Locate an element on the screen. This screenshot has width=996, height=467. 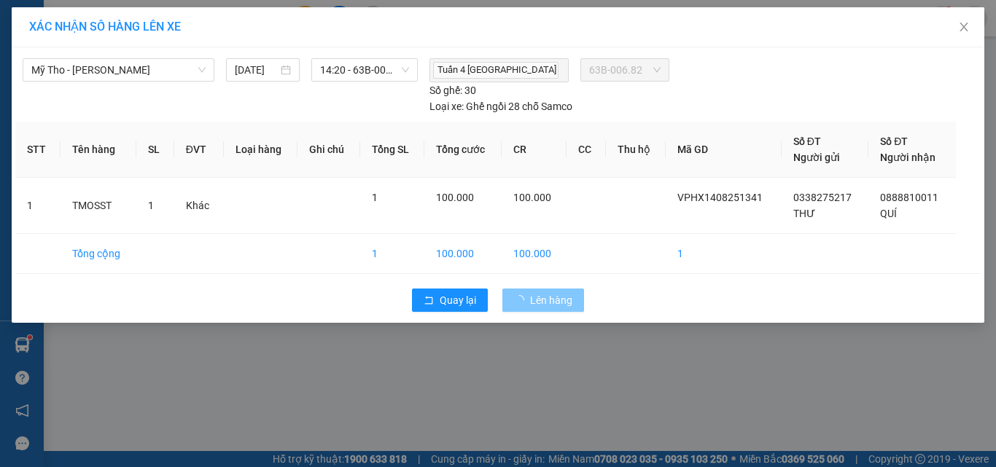
div: 30 is located at coordinates (453, 90).